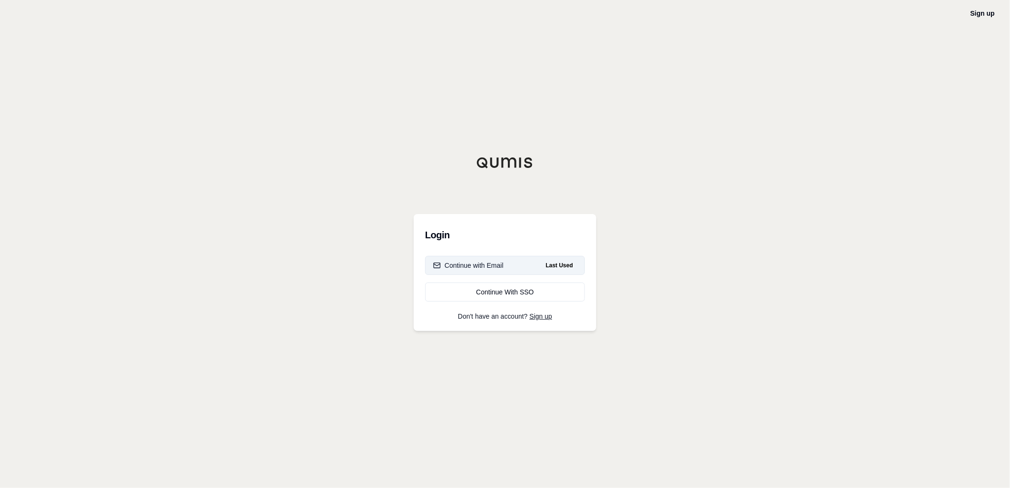 The width and height of the screenshot is (1010, 488). I want to click on h3: Login, so click(505, 235).